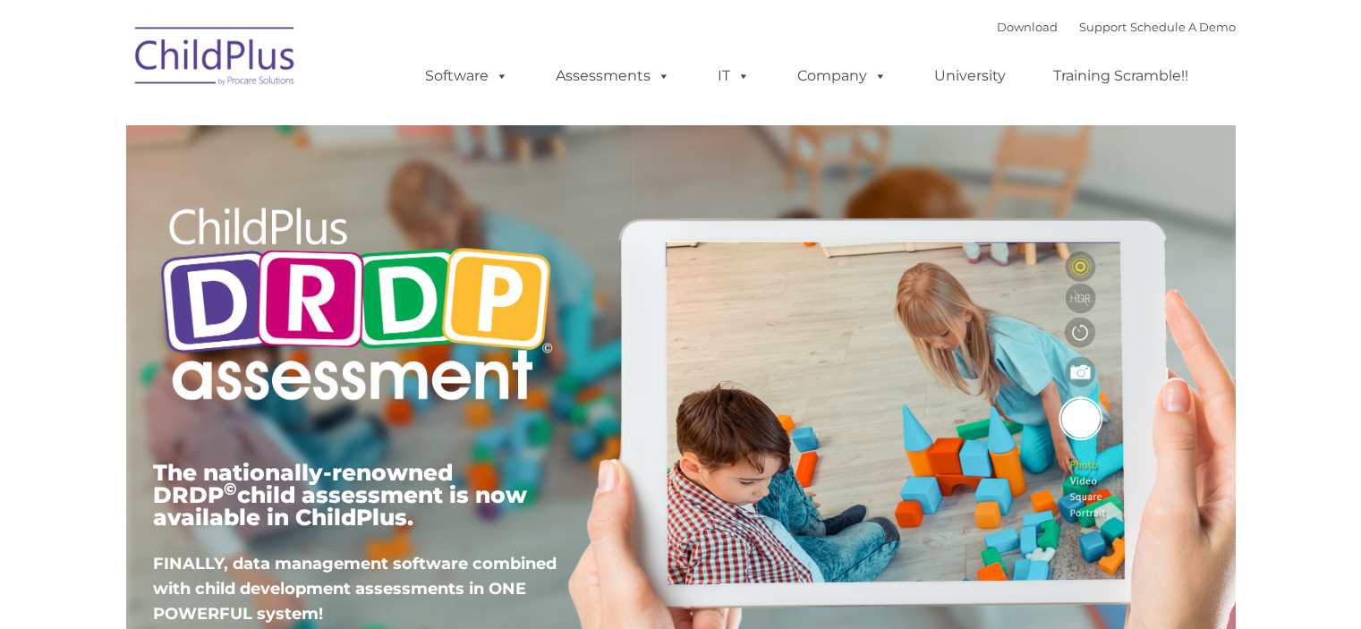 The image size is (1361, 629). What do you see at coordinates (970, 76) in the screenshot?
I see `a: University` at bounding box center [970, 76].